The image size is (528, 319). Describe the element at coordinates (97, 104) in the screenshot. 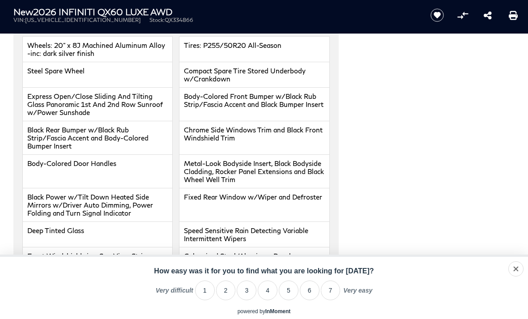

I see `li: Express Open/Close Sliding And Tilting Glass Panoramic 1st And 2nd Row Sunroof w/Power Sunshade` at that location.